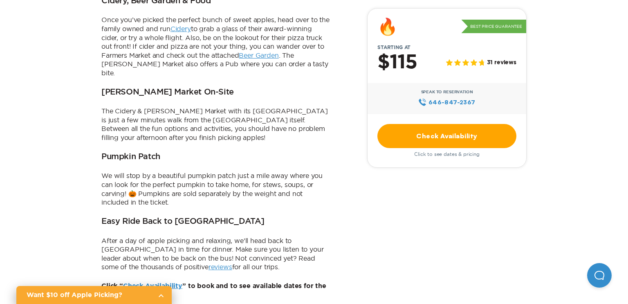 The width and height of the screenshot is (628, 304). Describe the element at coordinates (397, 63) in the screenshot. I see `h2: $115` at that location.